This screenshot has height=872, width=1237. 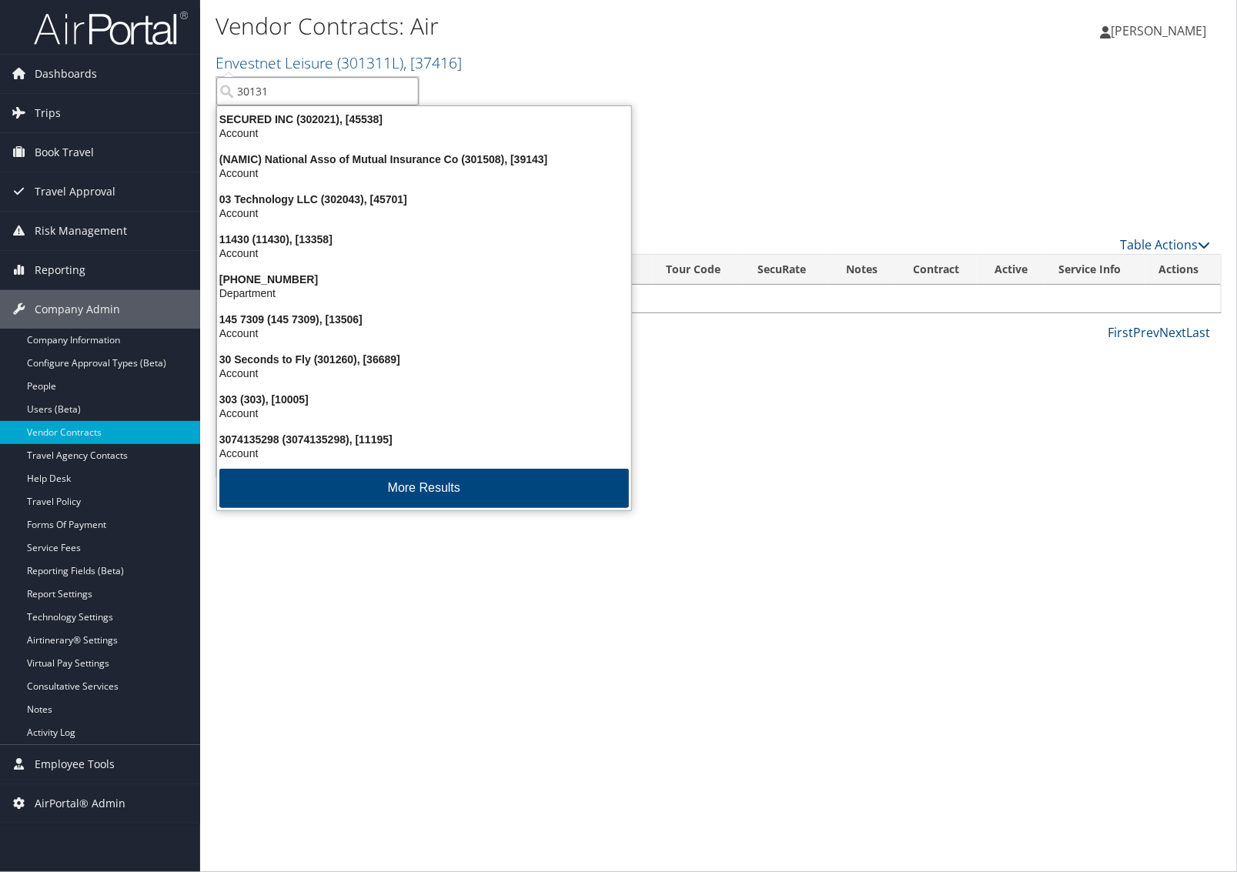 What do you see at coordinates (111, 28) in the screenshot?
I see `img: airportal-logo.png` at bounding box center [111, 28].